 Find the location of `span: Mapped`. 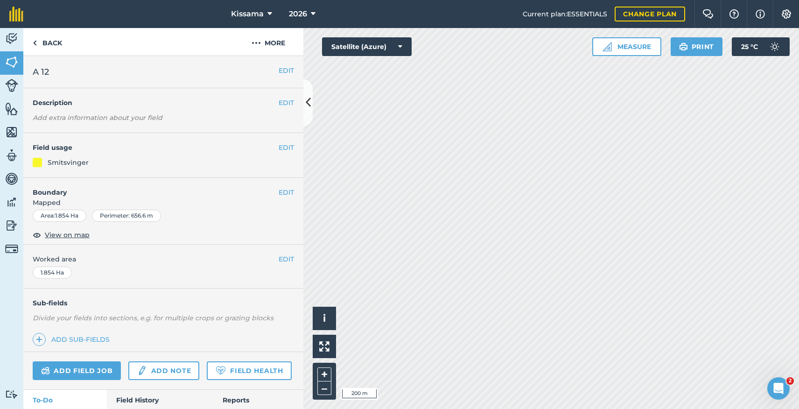

span: Mapped is located at coordinates (163, 203).